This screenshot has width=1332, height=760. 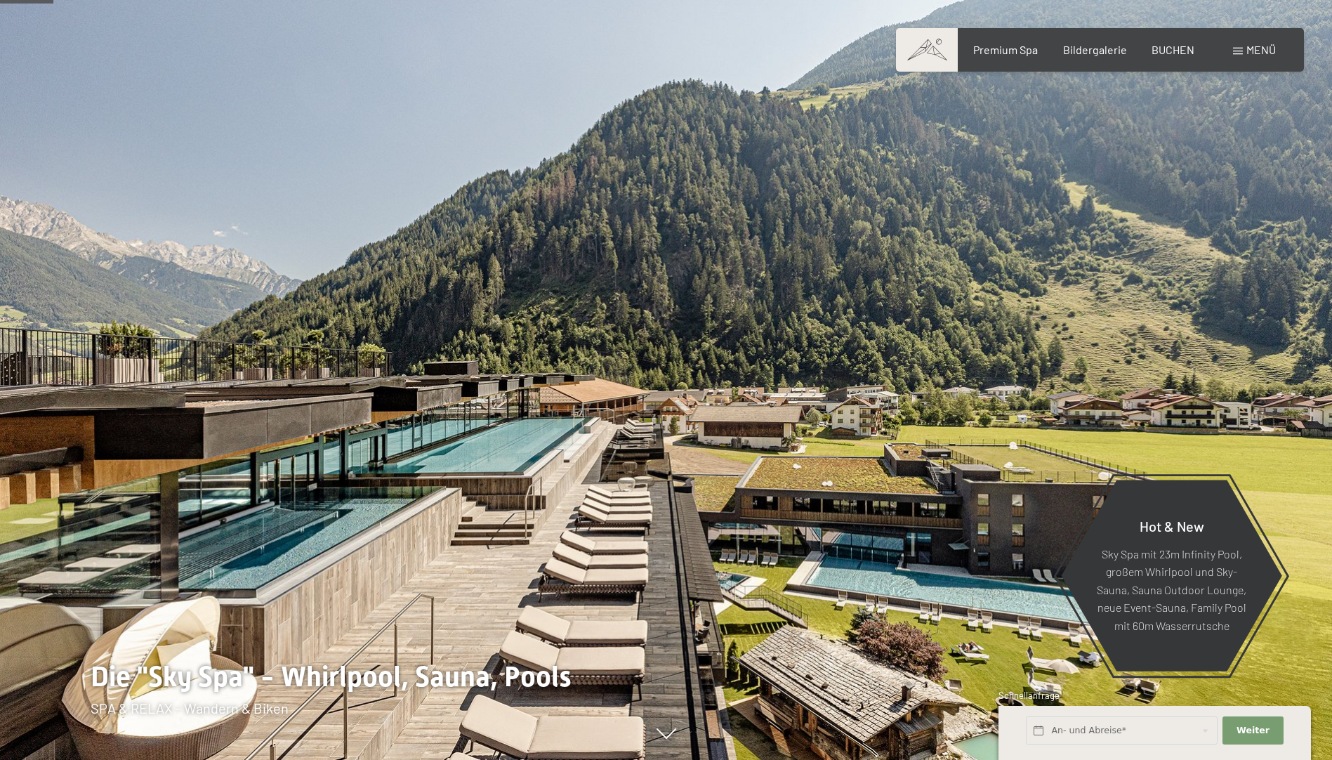 What do you see at coordinates (1172, 49) in the screenshot?
I see `span: BUCHEN` at bounding box center [1172, 49].